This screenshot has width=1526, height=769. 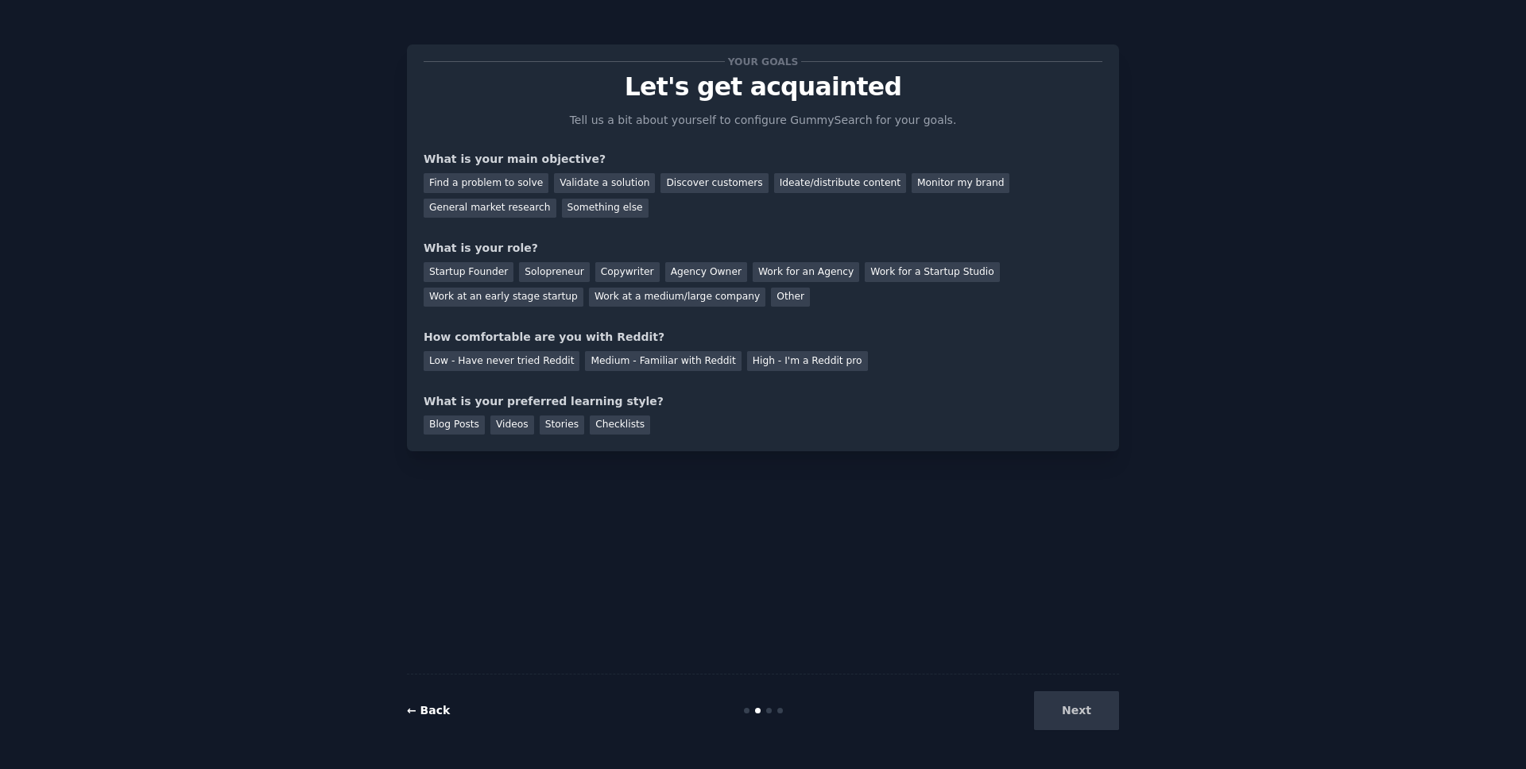 I want to click on div: Low - Have never tried Reddit, so click(x=501, y=361).